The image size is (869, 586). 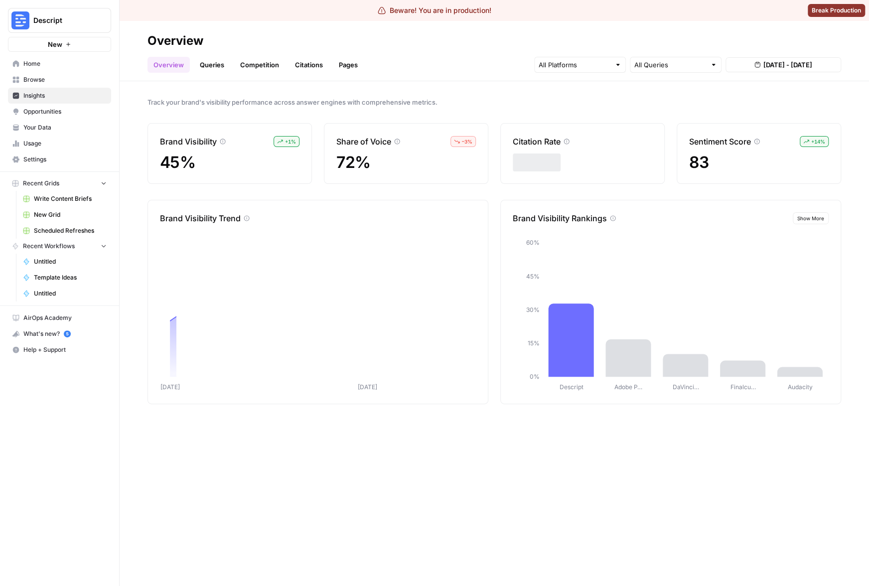 What do you see at coordinates (290, 141) in the screenshot?
I see `span: + 1 %` at bounding box center [290, 141].